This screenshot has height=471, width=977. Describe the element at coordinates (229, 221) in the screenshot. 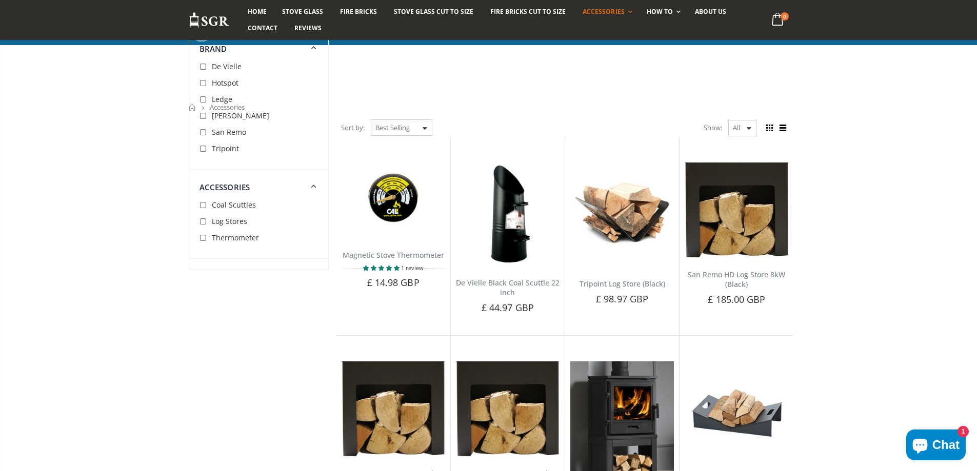

I see `span: Log Stores` at that location.